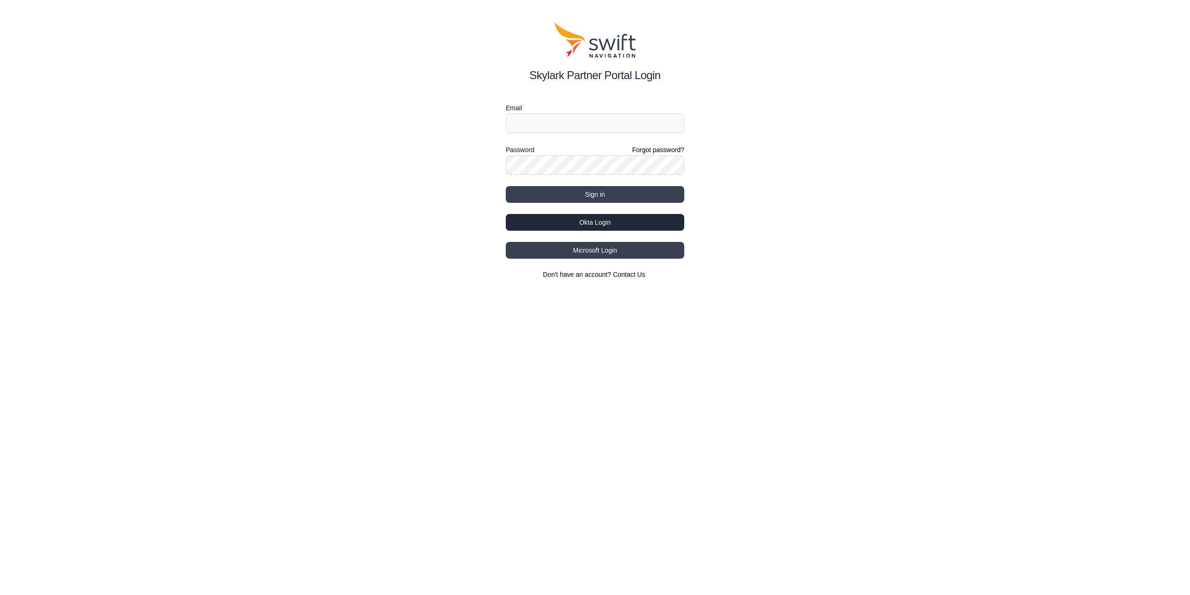  I want to click on section: Don't have an account?, so click(595, 274).